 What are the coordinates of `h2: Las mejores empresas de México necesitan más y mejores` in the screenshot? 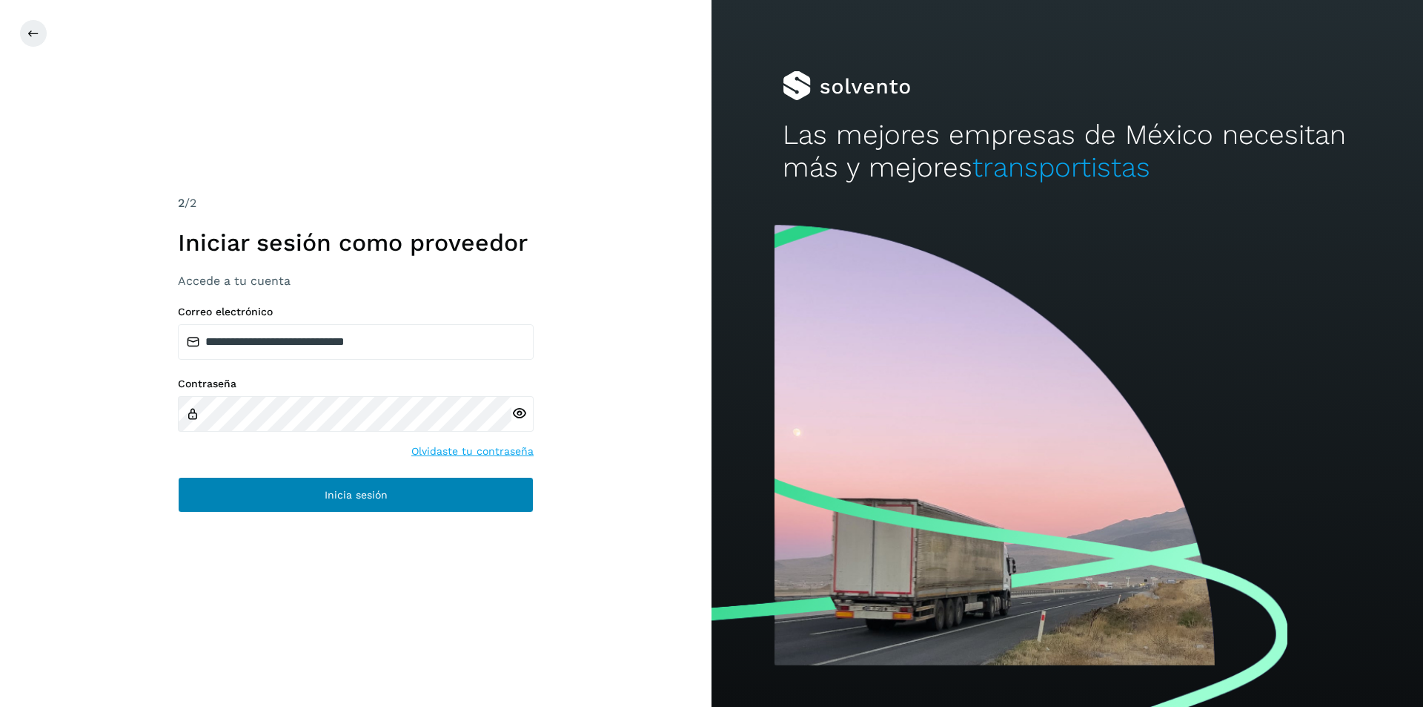 It's located at (1068, 151).